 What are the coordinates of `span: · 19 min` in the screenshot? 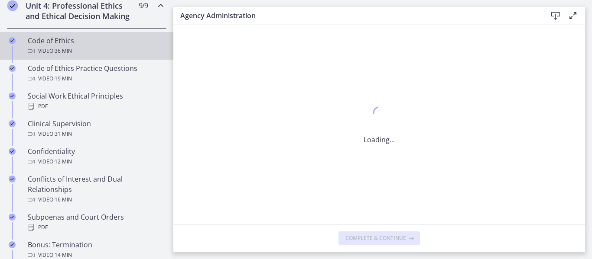 It's located at (62, 79).